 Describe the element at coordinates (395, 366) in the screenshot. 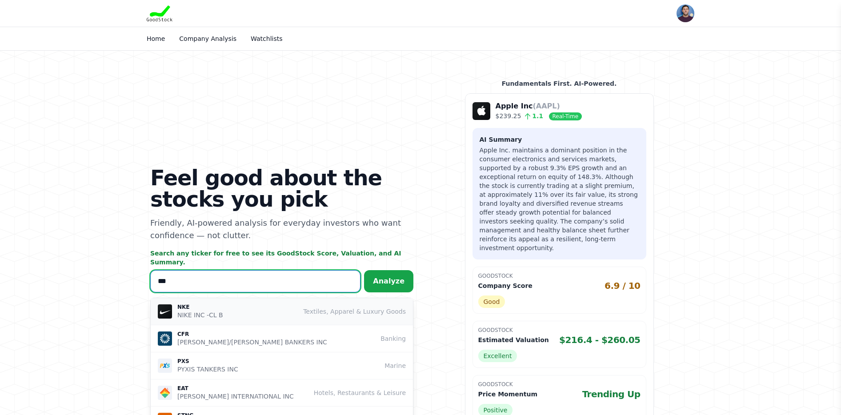

I see `span: Marine` at that location.